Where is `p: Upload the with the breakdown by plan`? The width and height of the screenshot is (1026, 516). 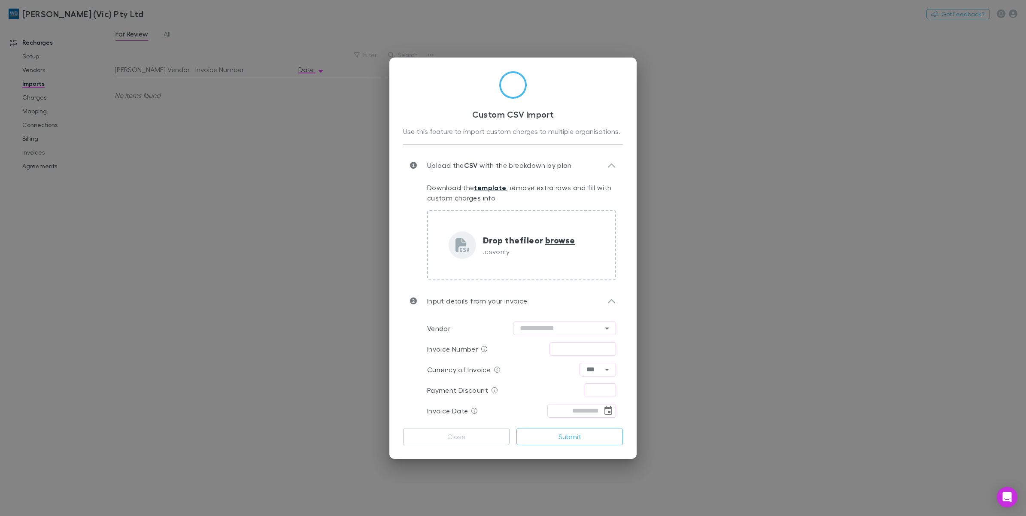
p: Upload the with the breakdown by plan is located at coordinates (494, 165).